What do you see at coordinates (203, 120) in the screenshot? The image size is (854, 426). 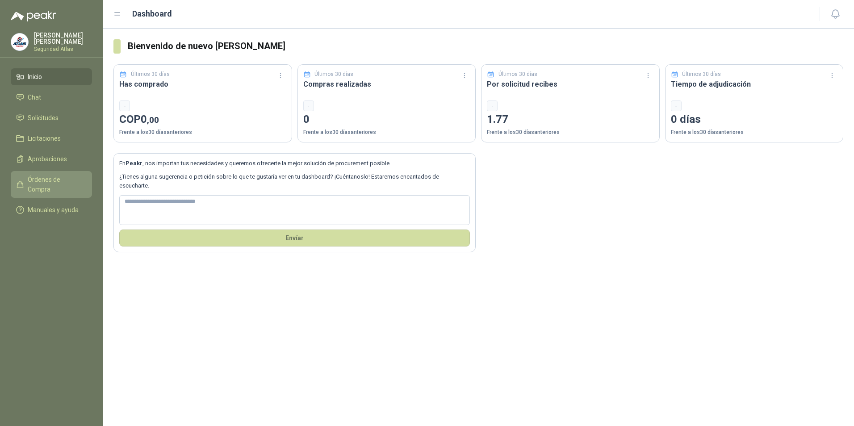 I see `p: COP` at bounding box center [203, 120].